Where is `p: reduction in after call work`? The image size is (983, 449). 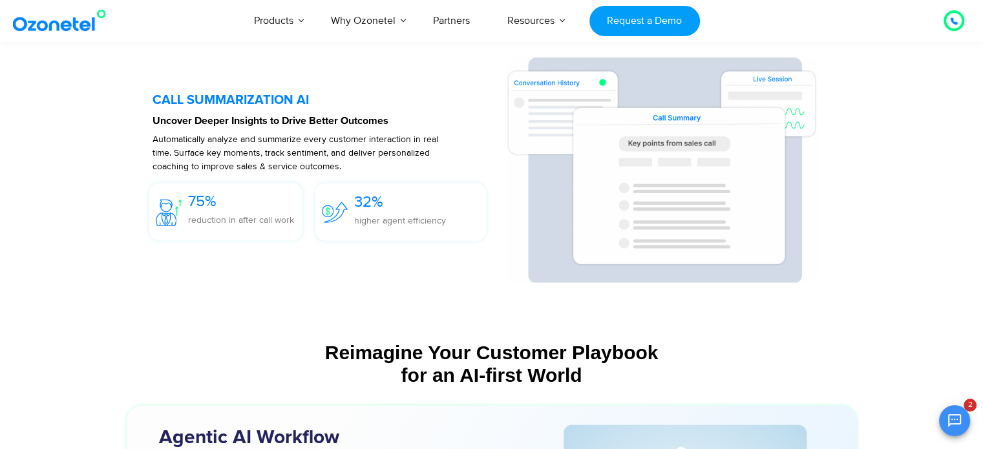 p: reduction in after call work is located at coordinates (241, 220).